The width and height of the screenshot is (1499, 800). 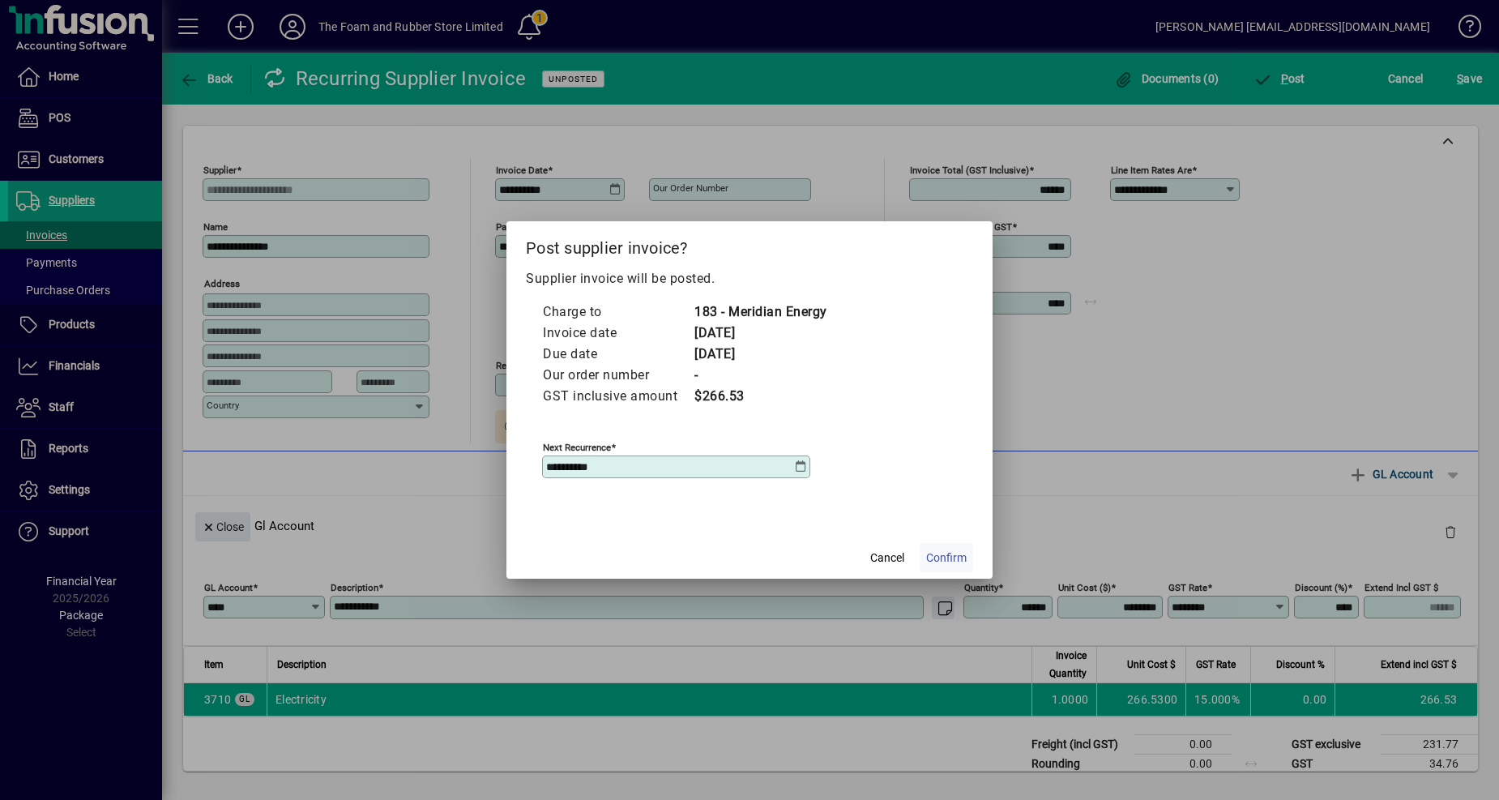 I want to click on mat-label: Next recurrence, so click(x=577, y=447).